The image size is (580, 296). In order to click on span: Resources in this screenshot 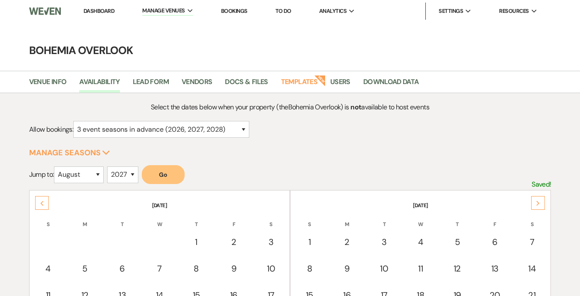, I will do `click(514, 11)`.